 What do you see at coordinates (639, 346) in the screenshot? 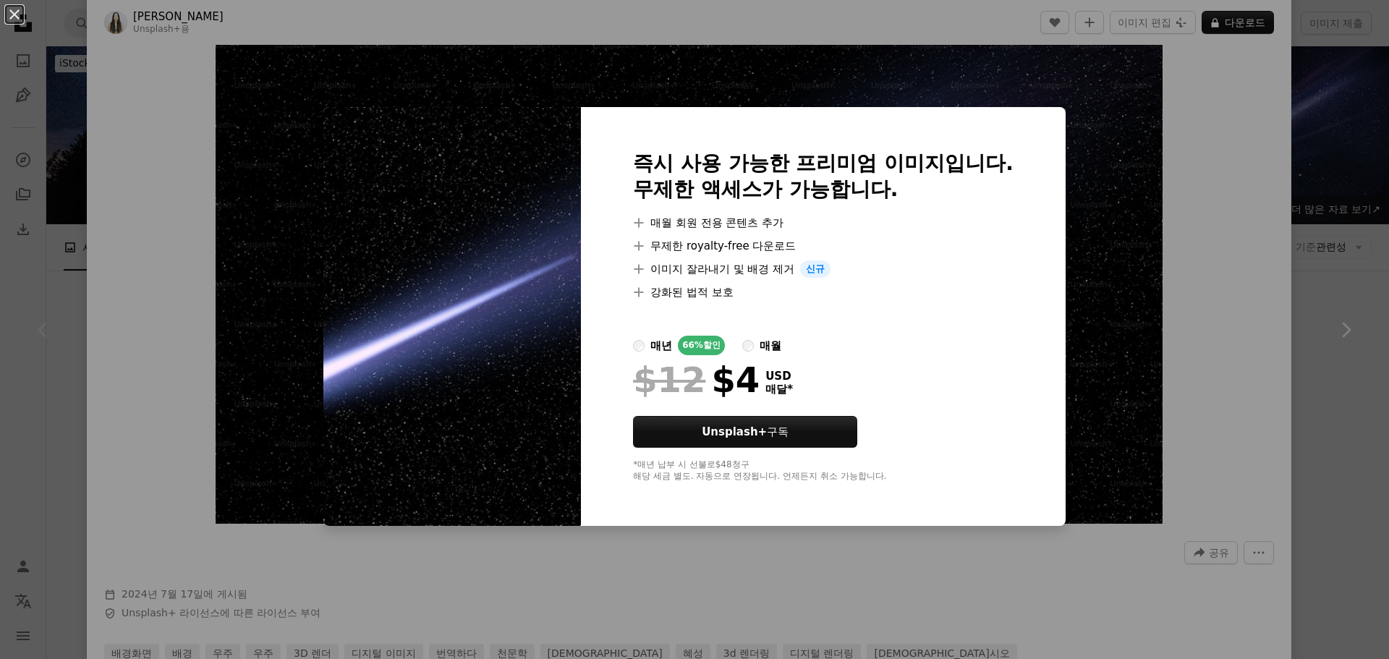
I see `input: 매년66%할인` at bounding box center [639, 346].